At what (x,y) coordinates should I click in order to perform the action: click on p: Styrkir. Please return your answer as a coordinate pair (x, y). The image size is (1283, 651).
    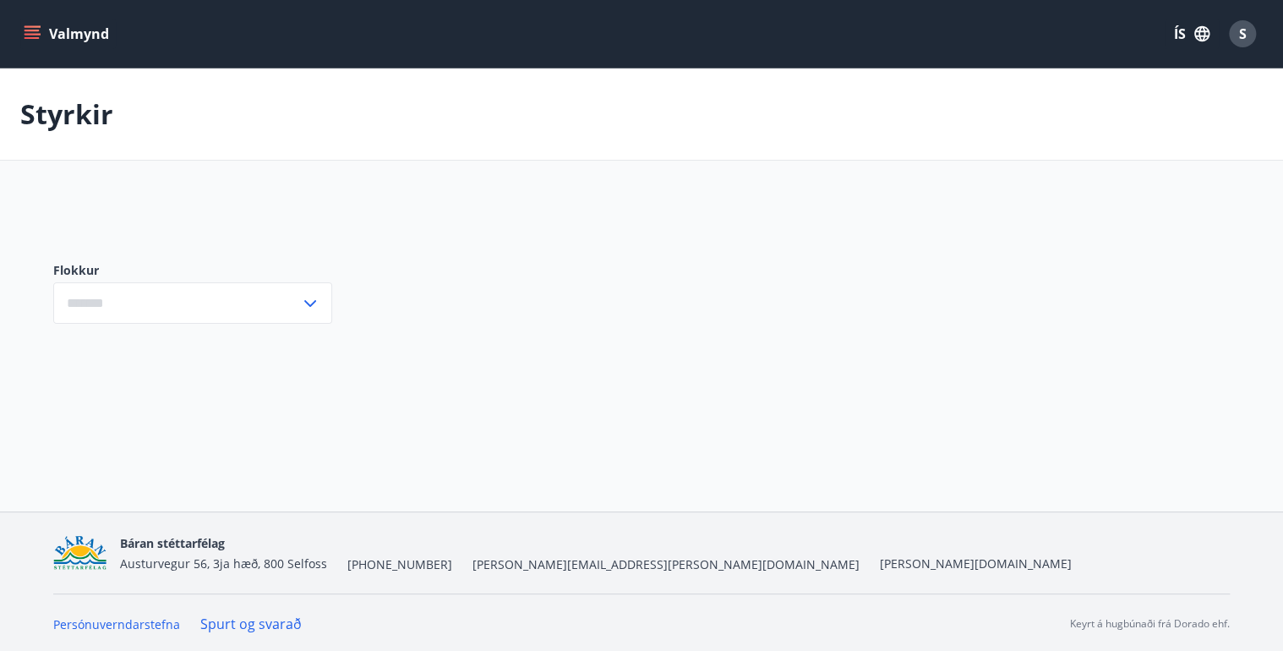
    Looking at the image, I should click on (67, 114).